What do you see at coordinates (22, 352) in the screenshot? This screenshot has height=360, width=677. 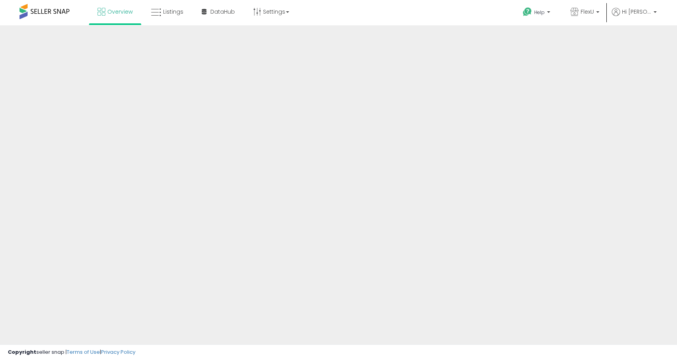 I see `strong: Copyright` at bounding box center [22, 352].